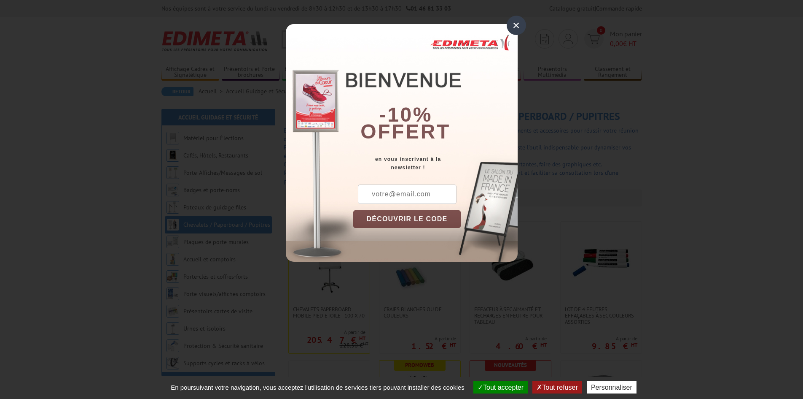 This screenshot has width=803, height=399. Describe the element at coordinates (38, 52) in the screenshot. I see `img: tab_domain_overview_orange.svg` at that location.